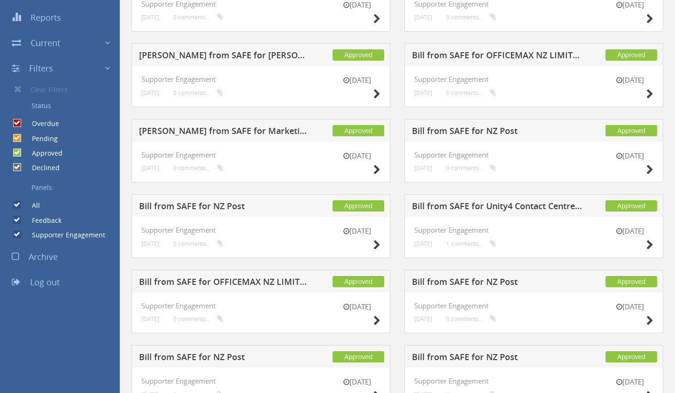 This screenshot has height=393, width=675. What do you see at coordinates (63, 187) in the screenshot?
I see `a: Panels` at bounding box center [63, 187].